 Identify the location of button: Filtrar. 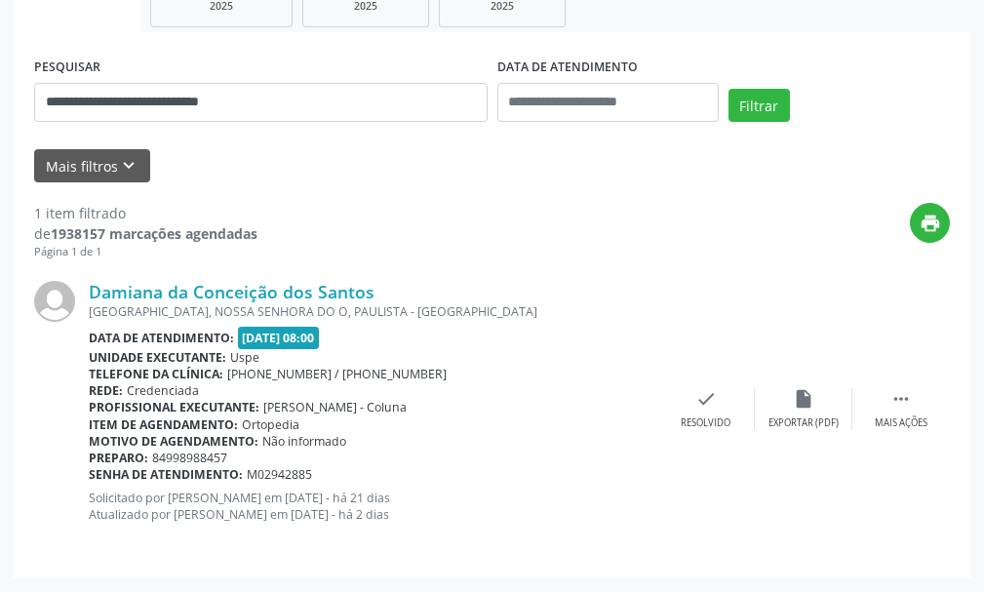
(759, 105).